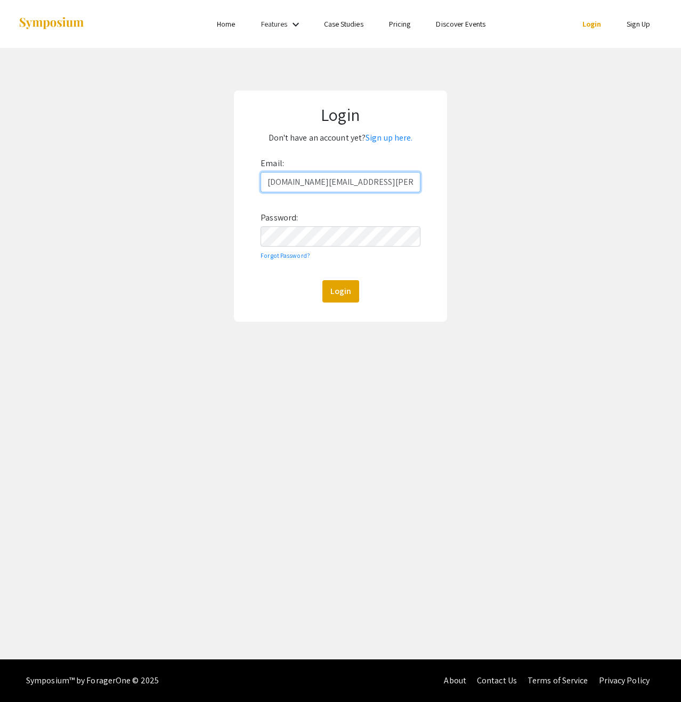  What do you see at coordinates (279, 218) in the screenshot?
I see `label: Password:` at bounding box center [279, 218].